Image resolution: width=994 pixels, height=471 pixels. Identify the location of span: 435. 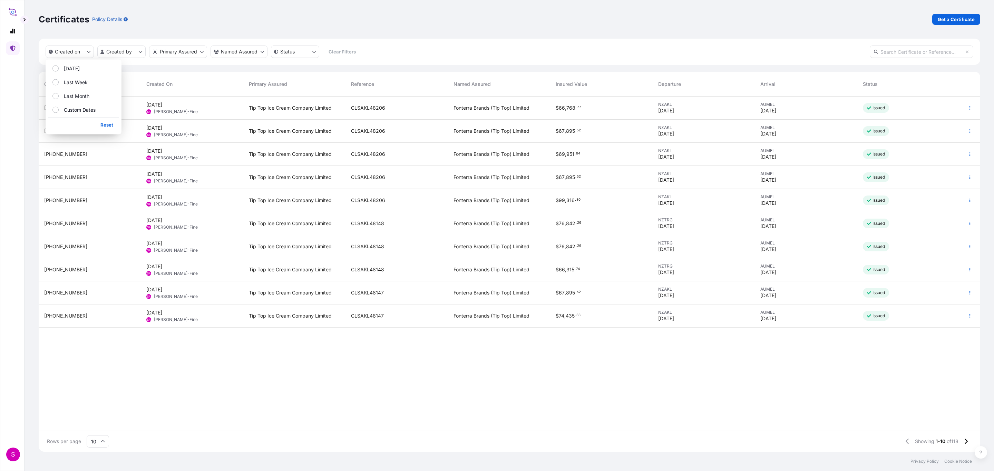
(570, 316).